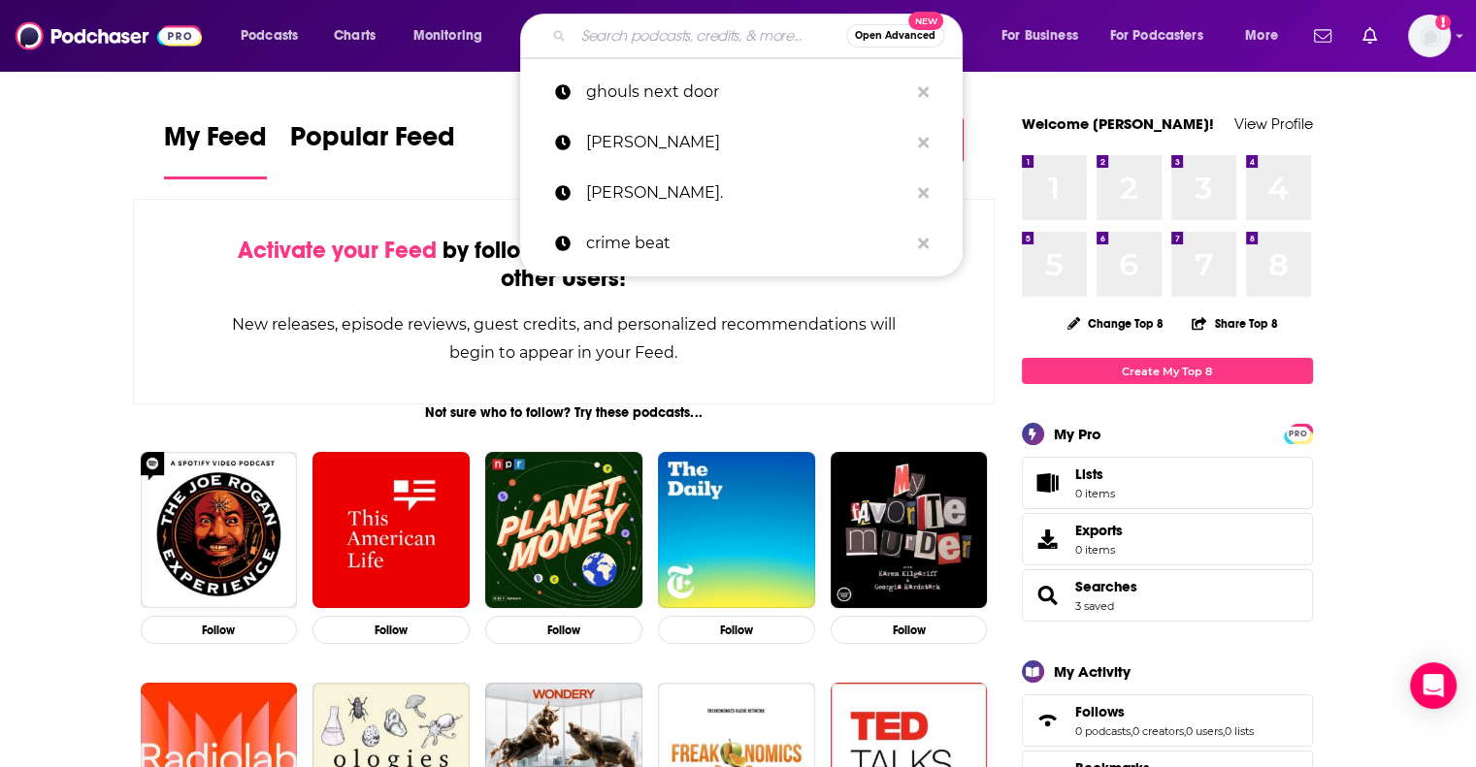  I want to click on a: 0 users, so click(1204, 732).